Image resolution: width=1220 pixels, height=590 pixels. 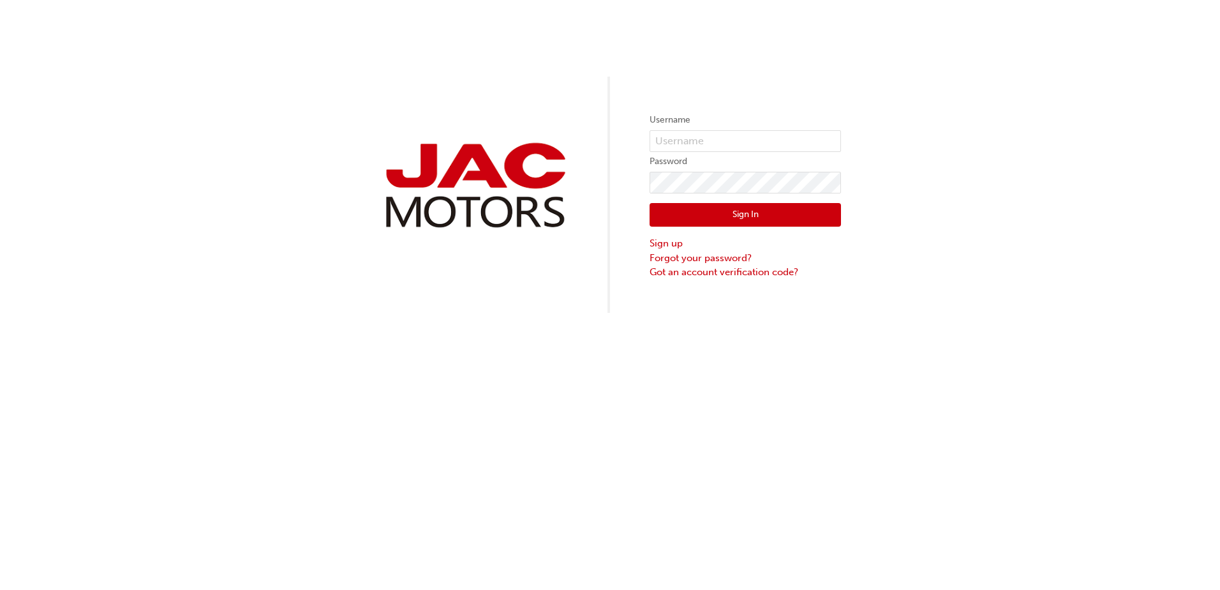 What do you see at coordinates (745, 120) in the screenshot?
I see `label: Username` at bounding box center [745, 120].